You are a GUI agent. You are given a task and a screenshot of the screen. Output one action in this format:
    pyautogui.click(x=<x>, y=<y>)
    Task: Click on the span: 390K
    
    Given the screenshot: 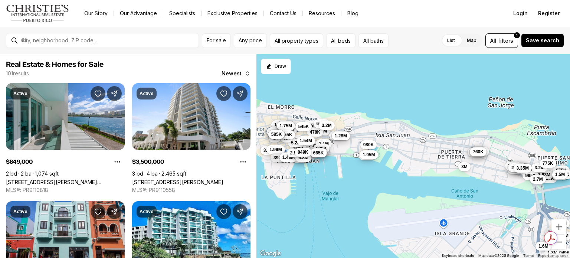 What is the action you would take?
    pyautogui.click(x=279, y=158)
    